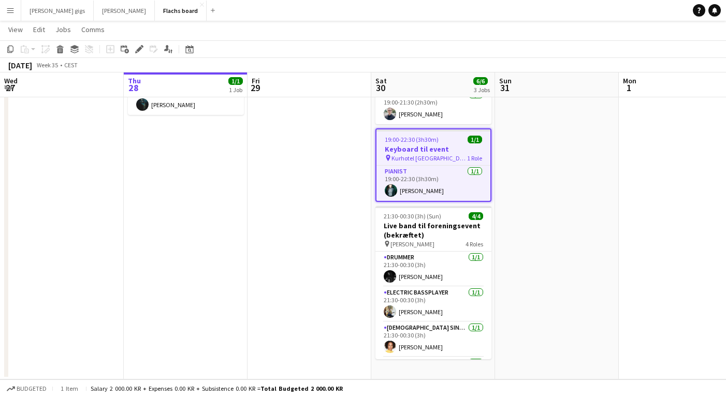 Image resolution: width=726 pixels, height=397 pixels. Describe the element at coordinates (16, 30) in the screenshot. I see `span: View` at that location.